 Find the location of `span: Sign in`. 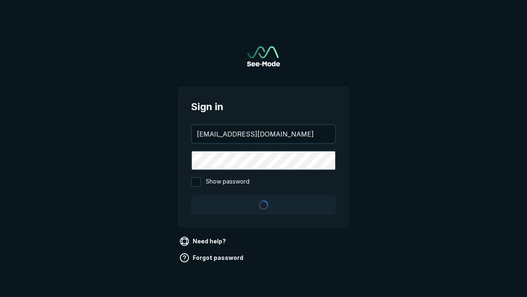

span: Sign in is located at coordinates (264, 107).